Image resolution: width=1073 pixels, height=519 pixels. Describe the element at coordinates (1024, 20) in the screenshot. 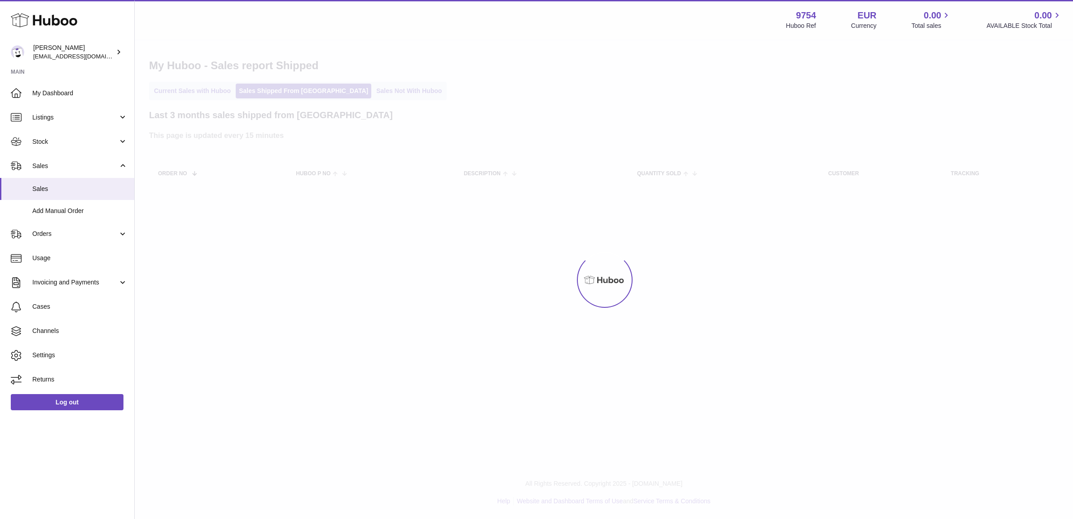

I see `a: 0.00 AVAILABLE Stock Total` at that location.